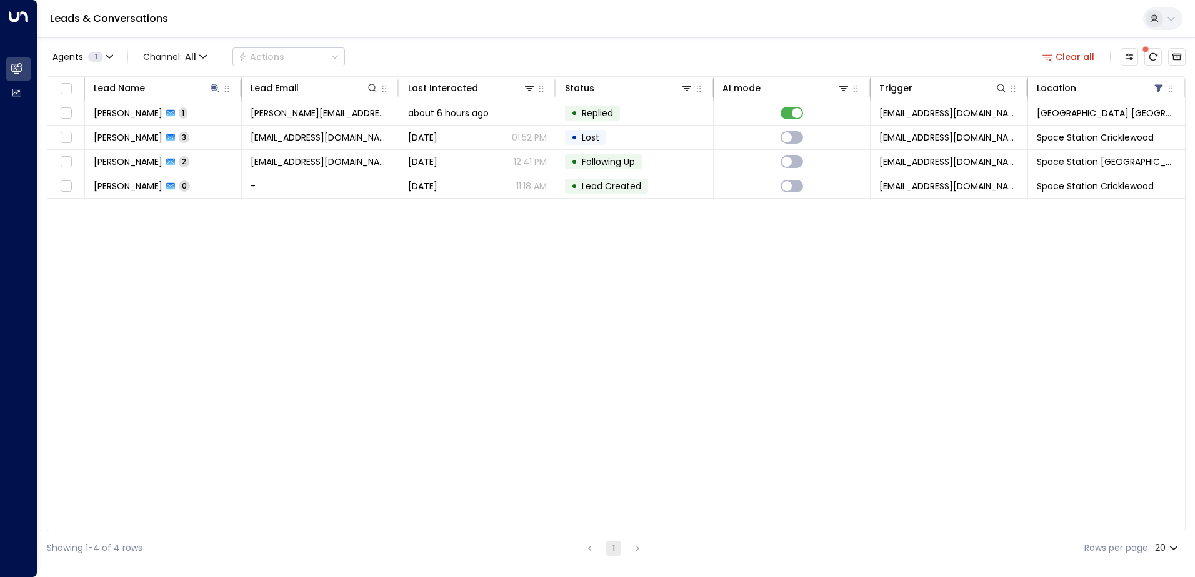  What do you see at coordinates (448, 113) in the screenshot?
I see `span: about 6 hours ago` at bounding box center [448, 113].